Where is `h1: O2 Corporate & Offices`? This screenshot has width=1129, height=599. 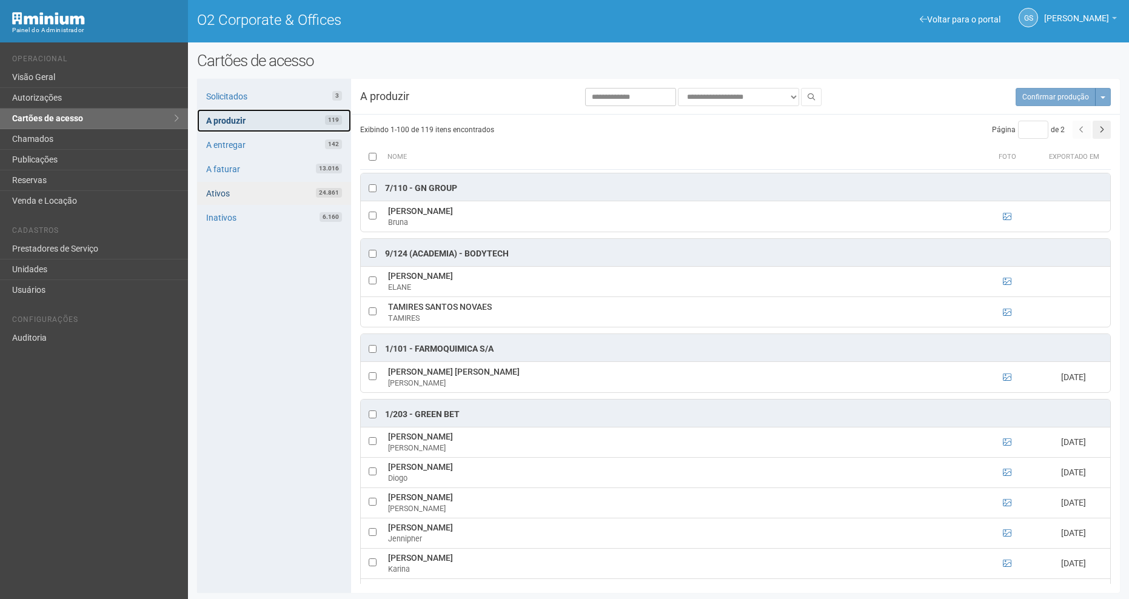
h1: O2 Corporate & Offices is located at coordinates (423, 20).